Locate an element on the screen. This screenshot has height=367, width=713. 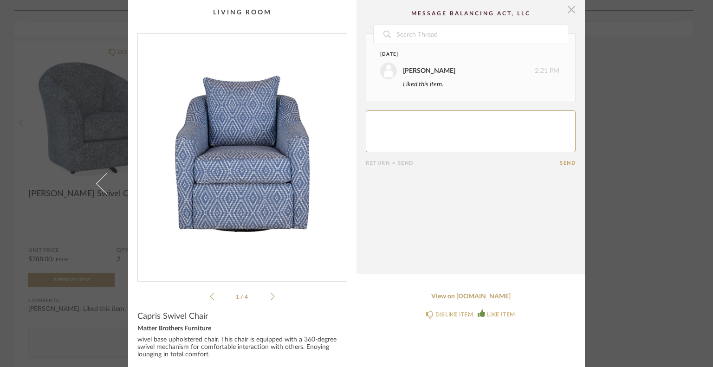
span: Capris Swivel Chair is located at coordinates (173, 317).